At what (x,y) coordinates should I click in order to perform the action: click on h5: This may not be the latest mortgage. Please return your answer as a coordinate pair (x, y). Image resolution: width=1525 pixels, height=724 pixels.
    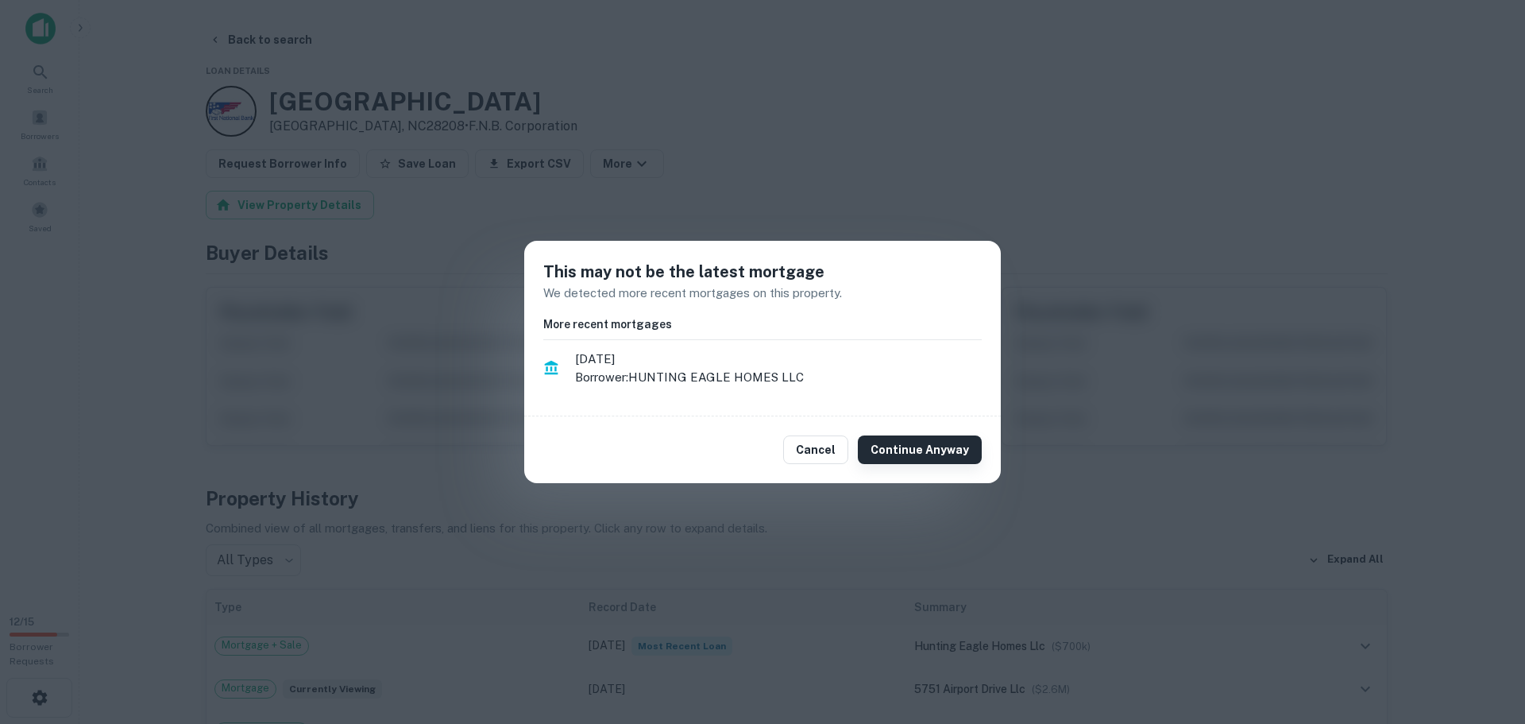
    Looking at the image, I should click on (763, 272).